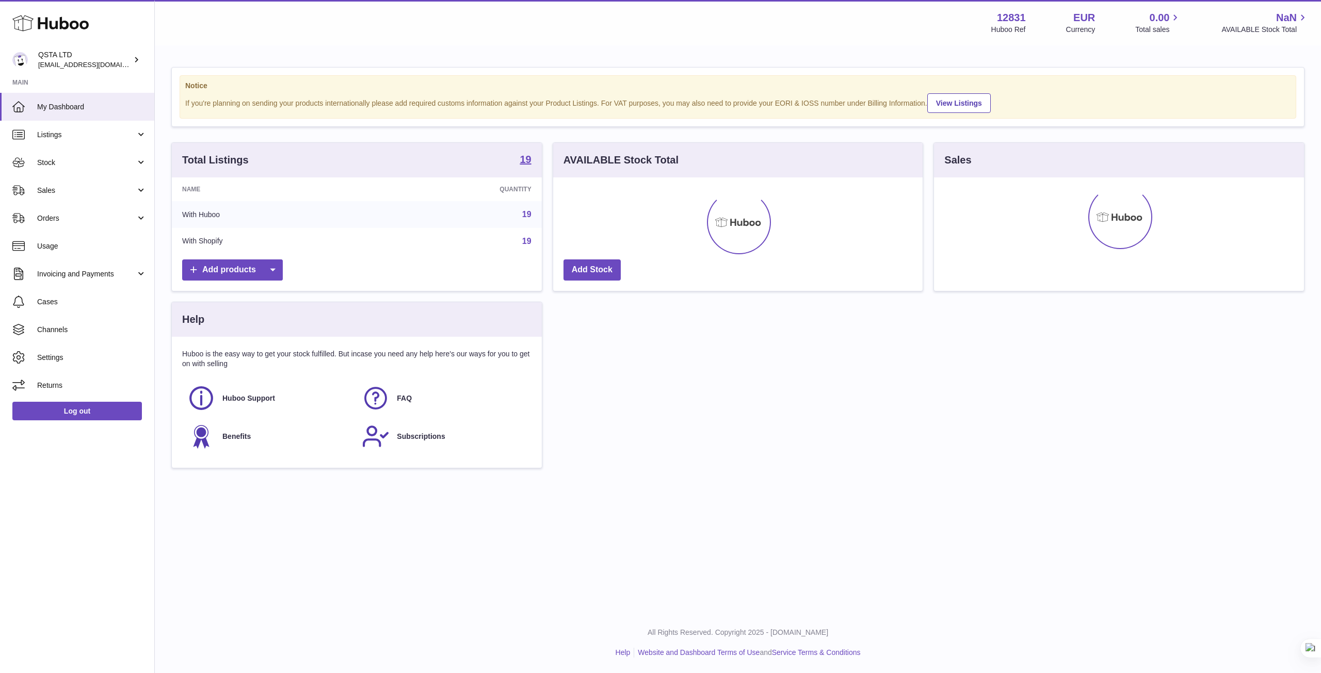 Image resolution: width=1321 pixels, height=673 pixels. Describe the element at coordinates (444, 398) in the screenshot. I see `a: FAQ` at that location.